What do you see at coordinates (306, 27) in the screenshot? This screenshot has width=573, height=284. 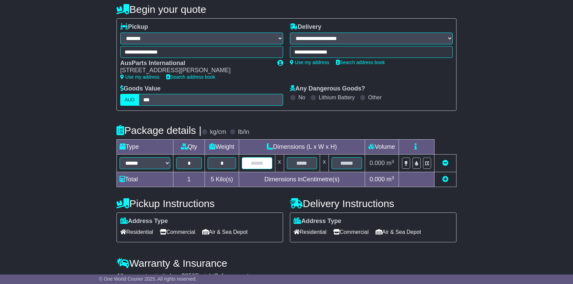 I see `label: Delivery` at bounding box center [306, 27].